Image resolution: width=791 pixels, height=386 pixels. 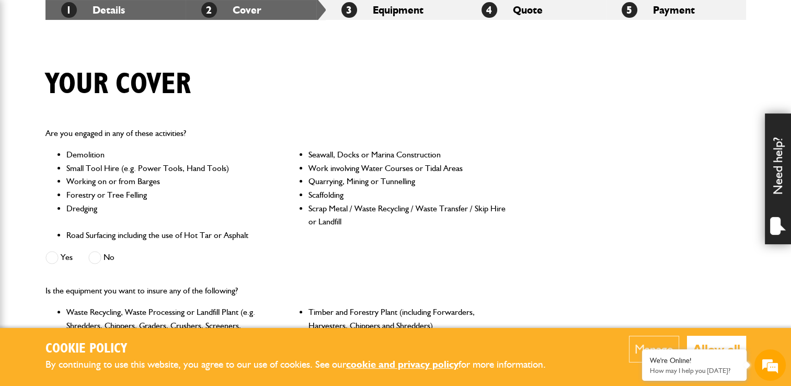 I want to click on li: Working on or from Barges, so click(x=165, y=181).